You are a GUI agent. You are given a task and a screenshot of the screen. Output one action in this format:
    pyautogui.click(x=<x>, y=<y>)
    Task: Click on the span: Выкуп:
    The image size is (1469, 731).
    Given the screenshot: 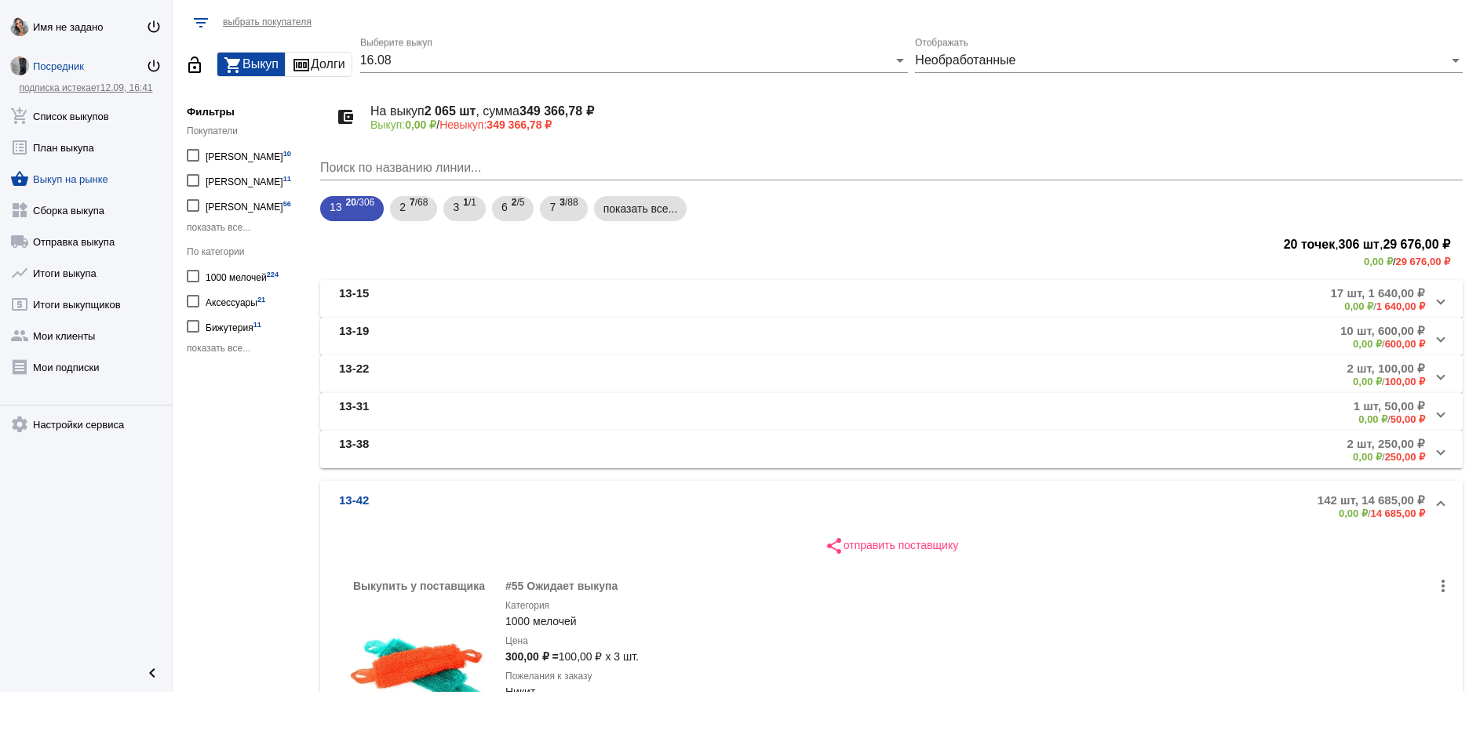 What is the action you would take?
    pyautogui.click(x=403, y=125)
    